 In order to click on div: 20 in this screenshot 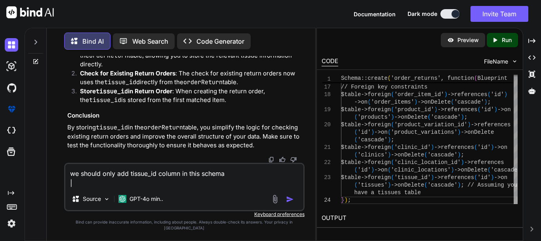, I will do `click(326, 124)`.